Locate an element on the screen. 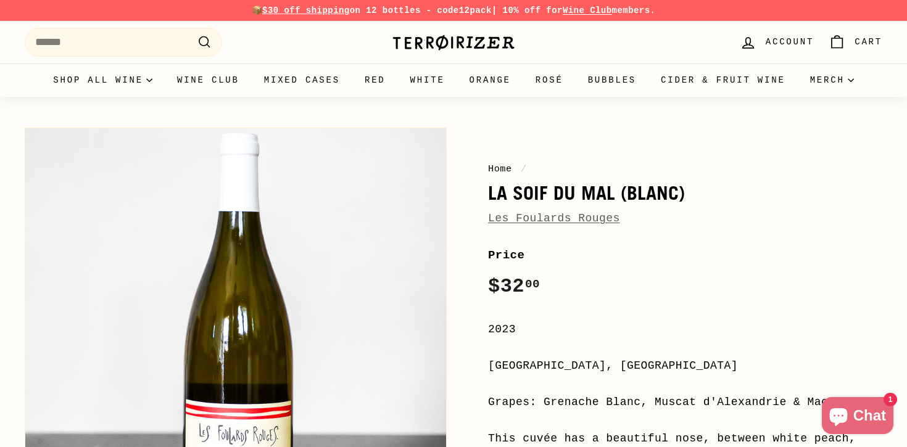 The height and width of the screenshot is (447, 907). nav: breadcrumbs is located at coordinates (685, 169).